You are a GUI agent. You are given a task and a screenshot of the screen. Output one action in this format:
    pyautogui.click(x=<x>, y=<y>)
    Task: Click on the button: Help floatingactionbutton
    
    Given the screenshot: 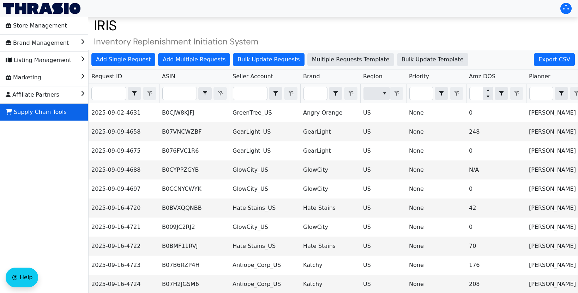 What is the action you would take?
    pyautogui.click(x=22, y=278)
    